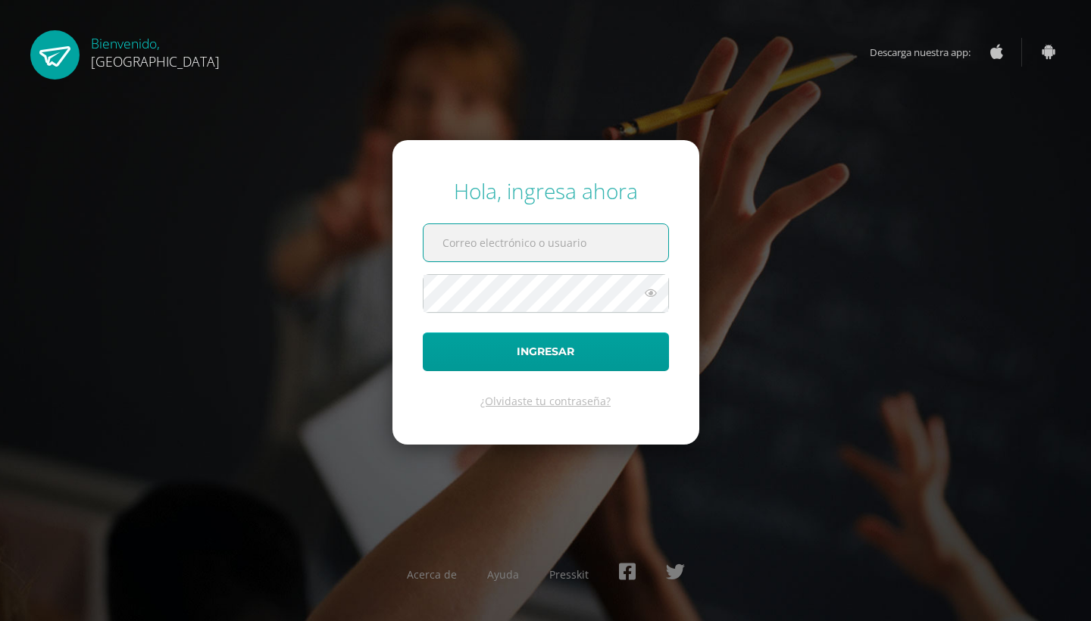  Describe the element at coordinates (545, 242) in the screenshot. I see `input: Correo electrónico o usuario` at that location.